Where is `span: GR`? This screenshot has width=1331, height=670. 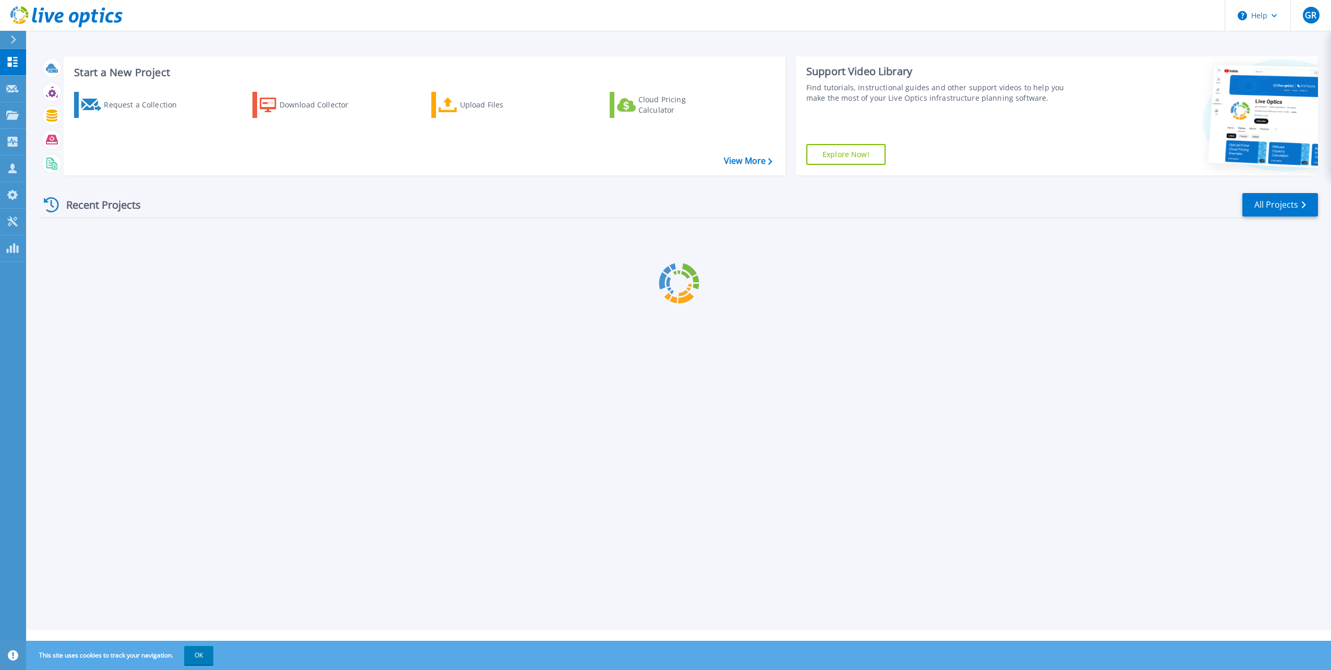 span: GR is located at coordinates (1311, 15).